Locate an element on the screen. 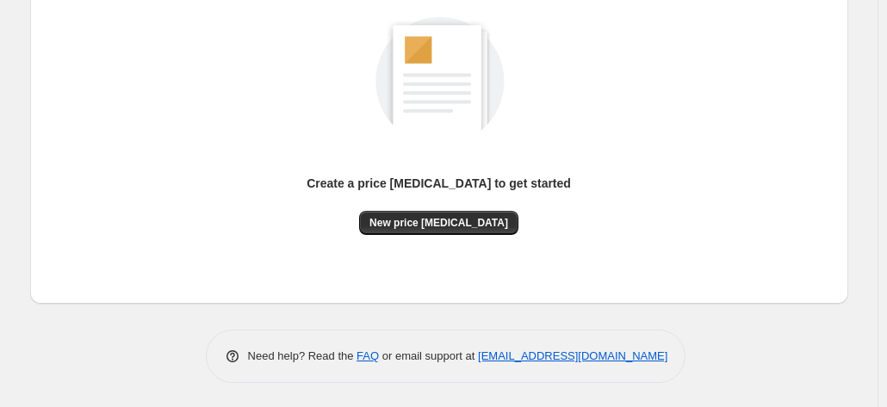  span: or email support at is located at coordinates (428, 356).